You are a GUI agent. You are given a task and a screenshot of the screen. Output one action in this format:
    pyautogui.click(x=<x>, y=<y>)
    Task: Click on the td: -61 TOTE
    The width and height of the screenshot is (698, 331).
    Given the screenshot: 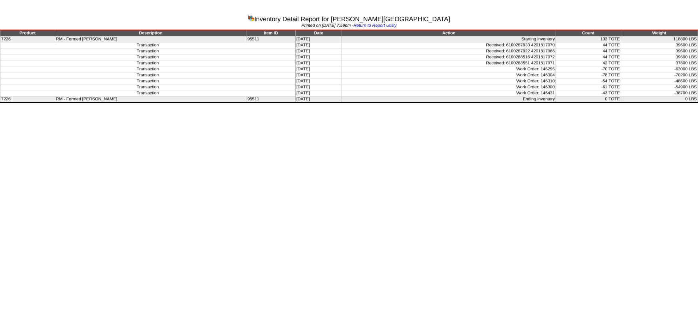 What is the action you would take?
    pyautogui.click(x=588, y=87)
    